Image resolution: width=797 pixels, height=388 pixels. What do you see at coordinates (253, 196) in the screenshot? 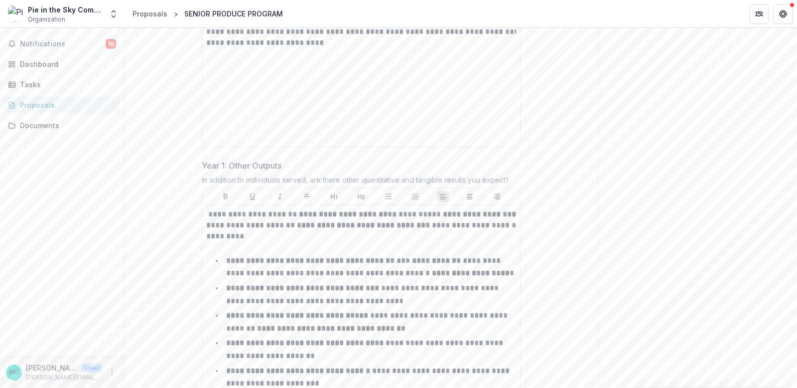
I see `button: Underline` at bounding box center [253, 196].